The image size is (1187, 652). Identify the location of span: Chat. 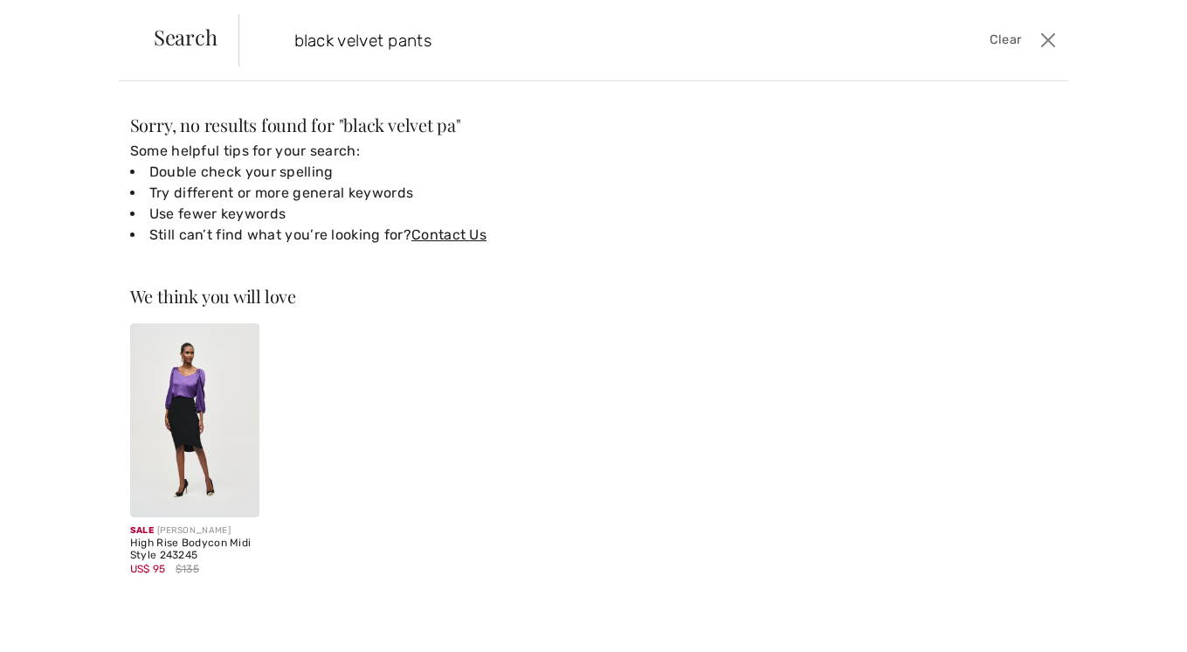
(59, 20).